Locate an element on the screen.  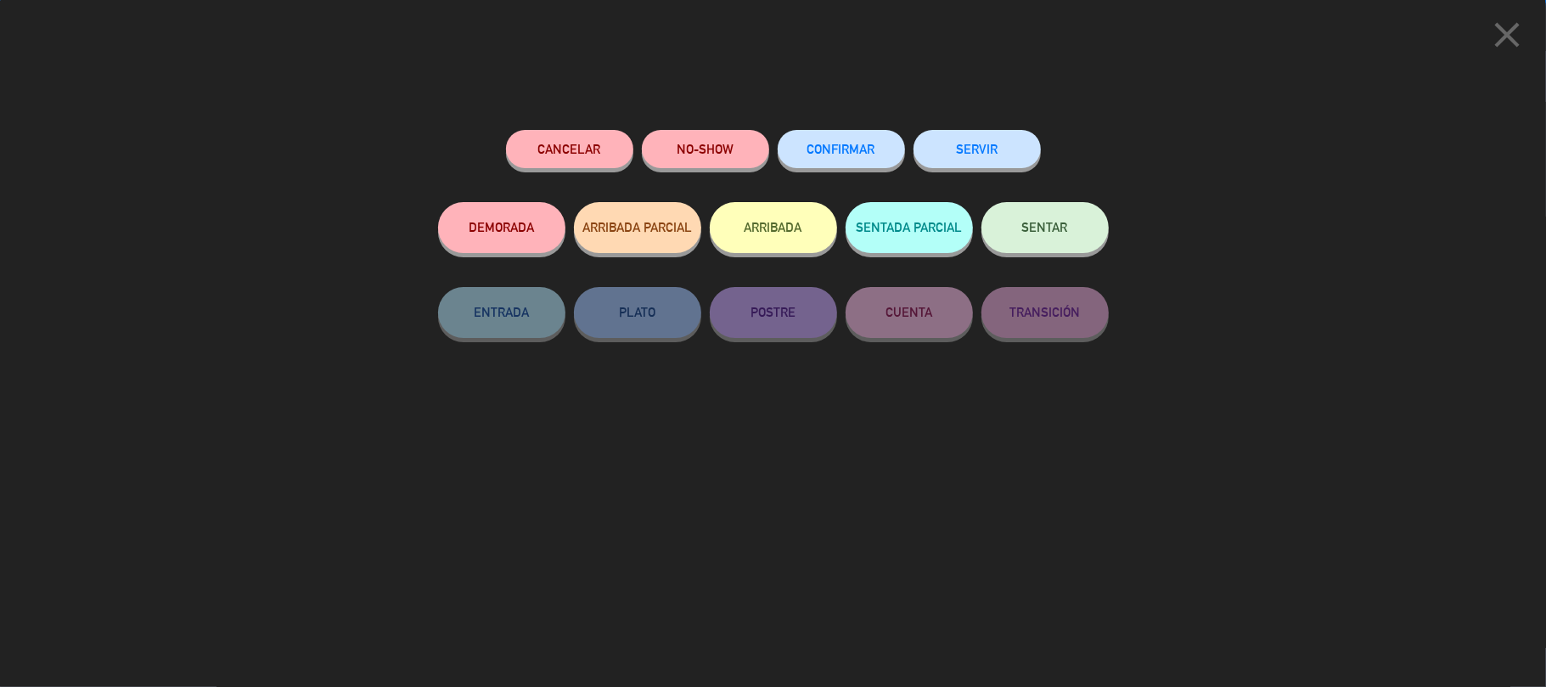
button: PLATO is located at coordinates (638, 312).